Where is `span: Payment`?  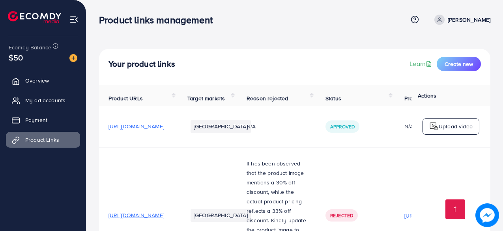
span: Payment is located at coordinates (36, 120).